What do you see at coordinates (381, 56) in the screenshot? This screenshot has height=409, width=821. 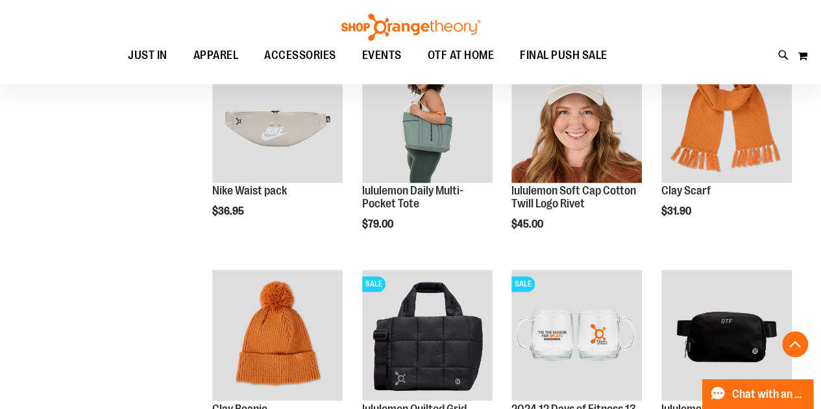 I see `a: EVENTS` at bounding box center [381, 56].